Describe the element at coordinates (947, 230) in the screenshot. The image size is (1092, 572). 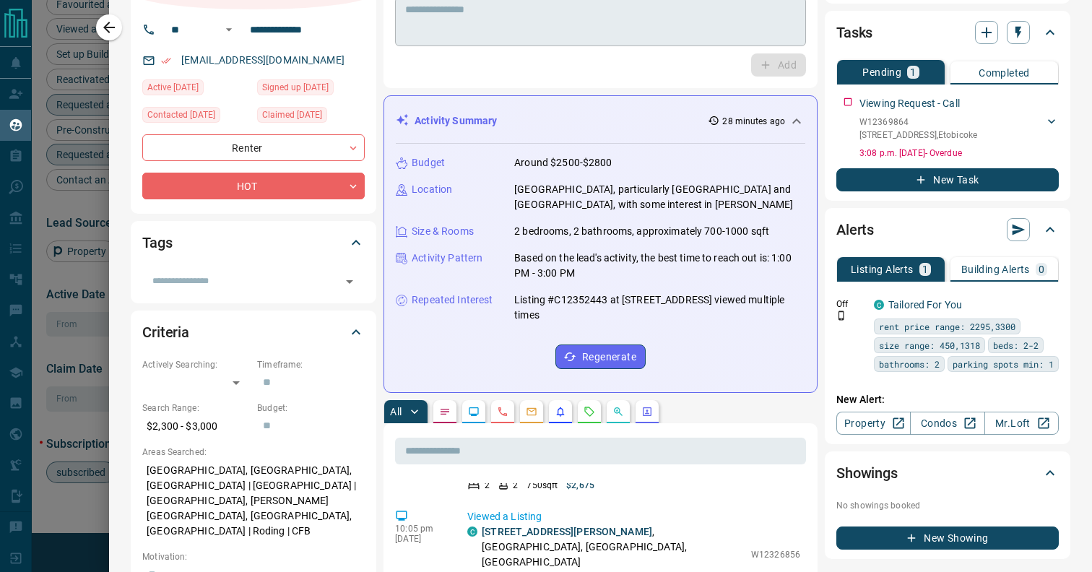
I see `div: Alerts` at that location.